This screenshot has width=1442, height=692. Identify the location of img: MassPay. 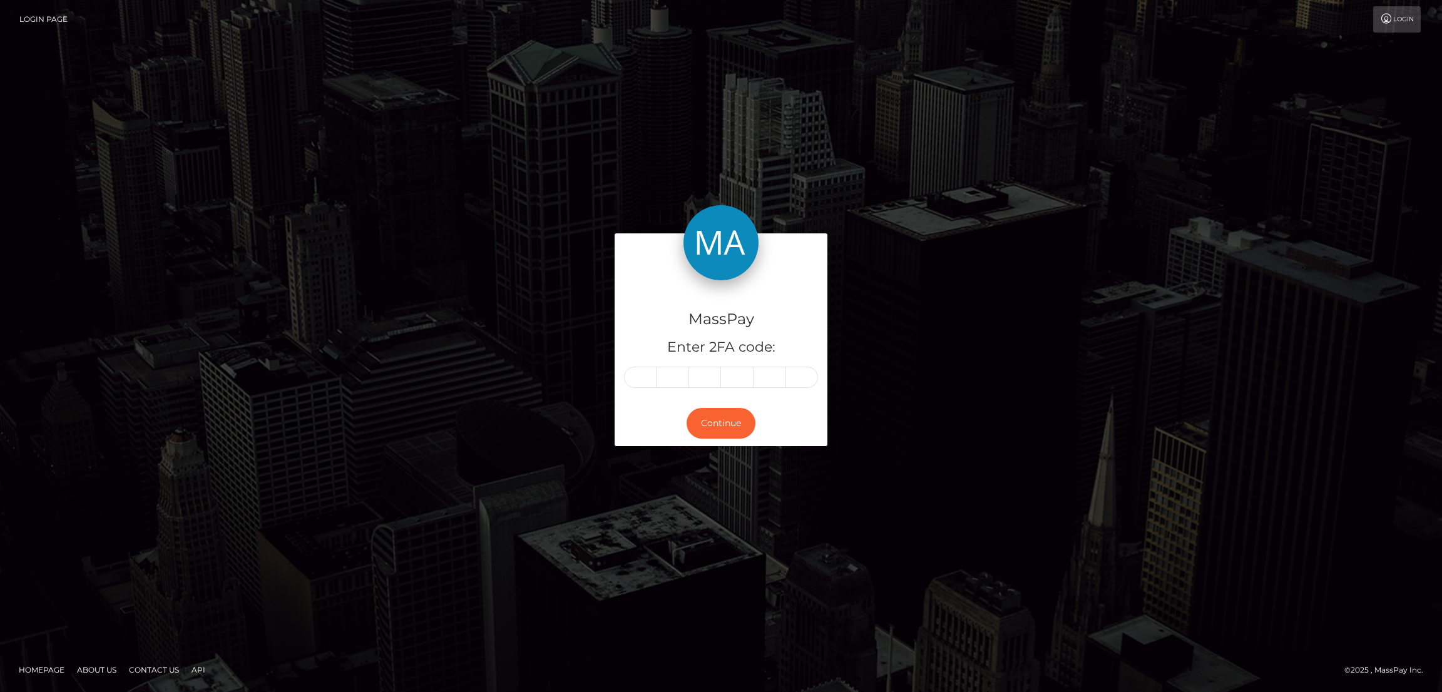
(721, 243).